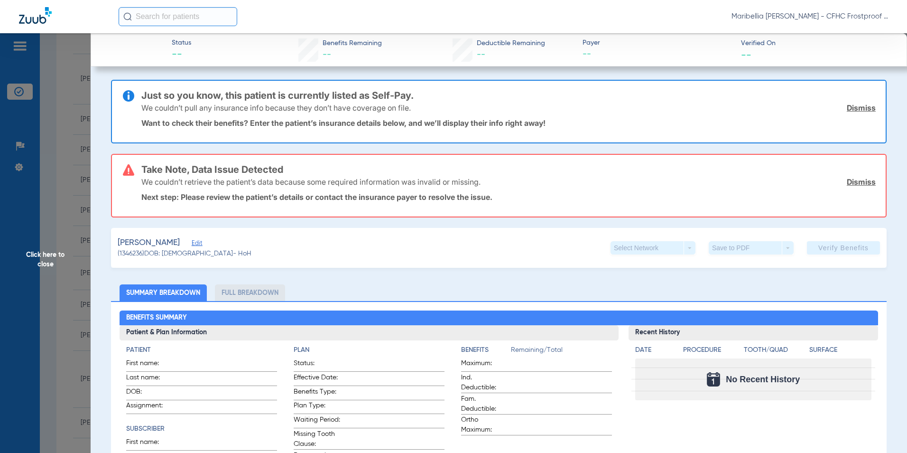 The width and height of the screenshot is (907, 453). What do you see at coordinates (511, 43) in the screenshot?
I see `span: Deductible Remaining` at bounding box center [511, 43].